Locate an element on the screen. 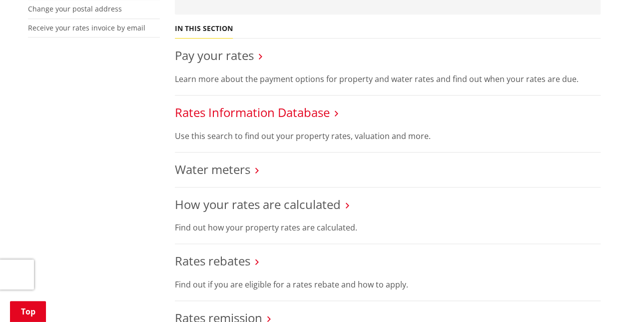 The image size is (628, 322). p: Find out if you are eligible for a rates rebate and how to apply. is located at coordinates (388, 284).